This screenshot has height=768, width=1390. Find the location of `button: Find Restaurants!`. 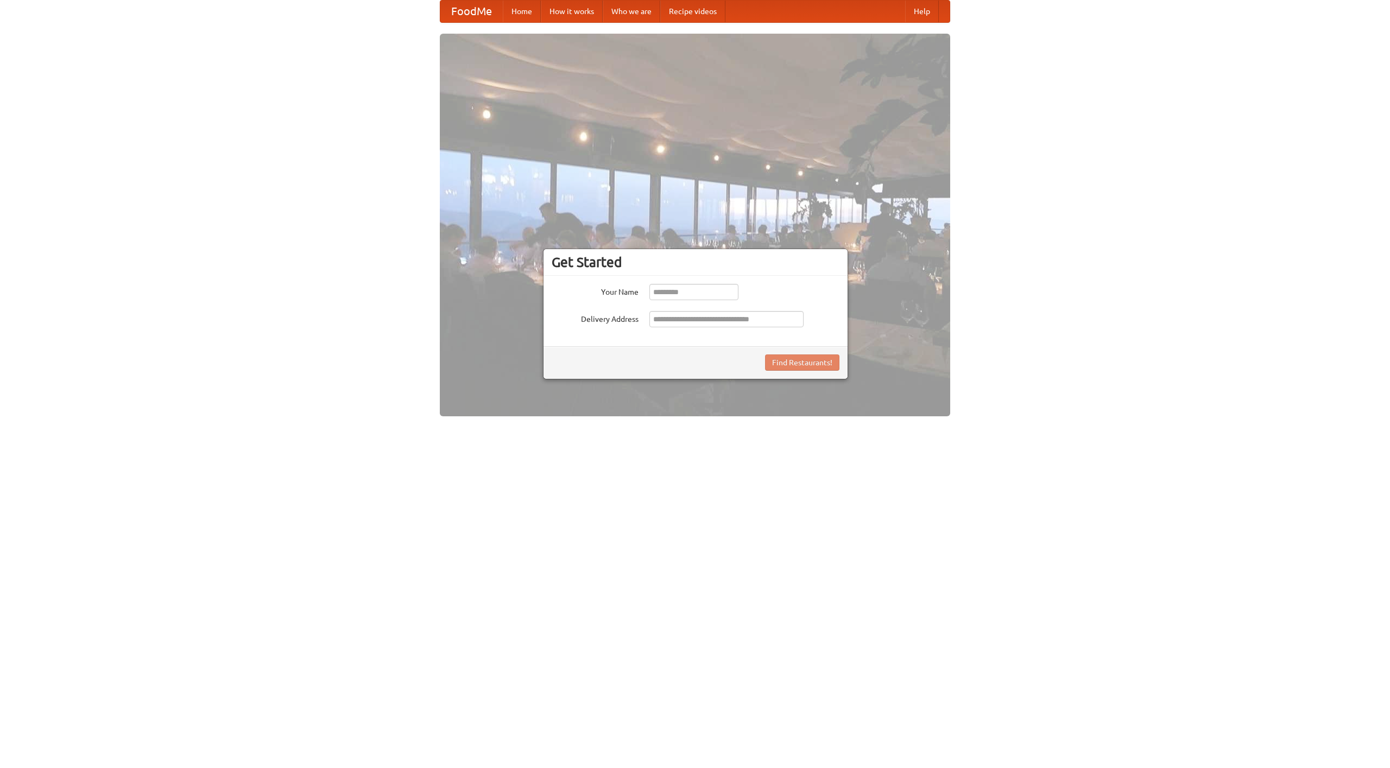

button: Find Restaurants! is located at coordinates (802, 363).